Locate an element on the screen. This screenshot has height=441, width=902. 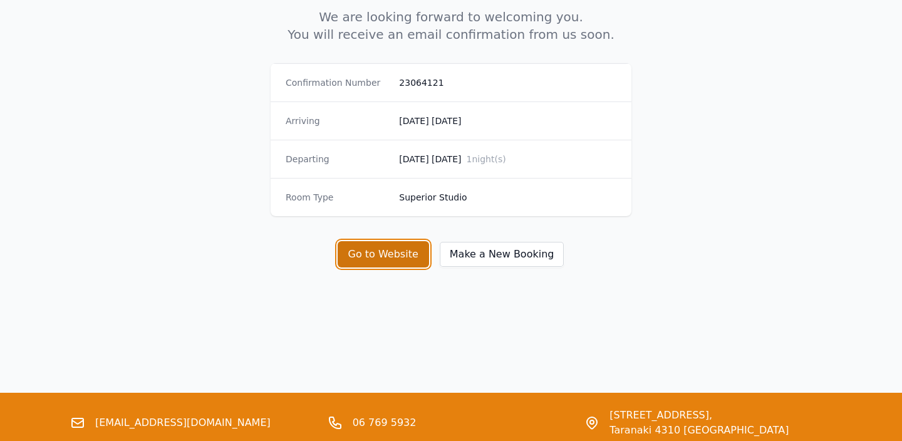
dd: Superior Studio is located at coordinates (507, 197).